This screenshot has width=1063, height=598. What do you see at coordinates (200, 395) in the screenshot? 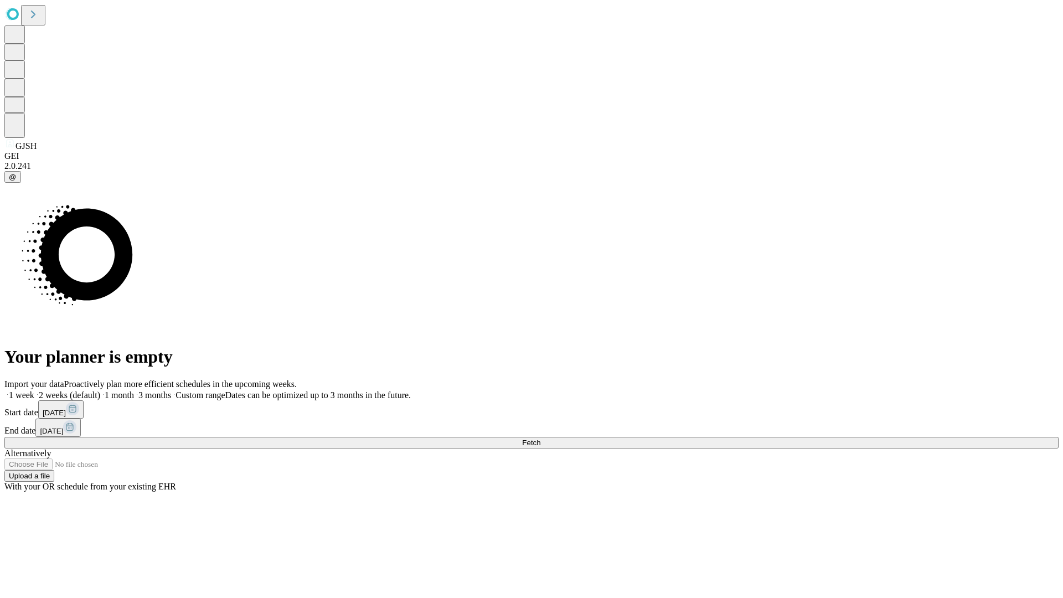
I see `span: Custom range` at bounding box center [200, 395].